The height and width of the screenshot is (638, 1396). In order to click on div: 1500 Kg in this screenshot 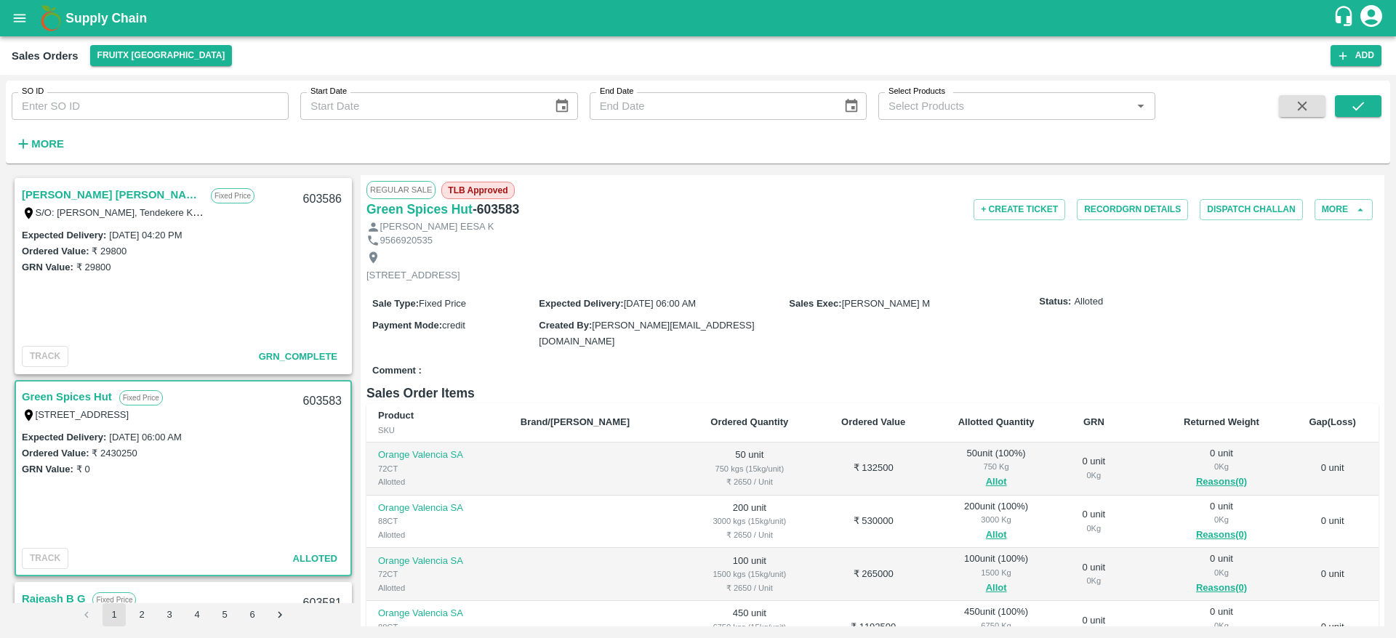, I will do `click(996, 573)`.